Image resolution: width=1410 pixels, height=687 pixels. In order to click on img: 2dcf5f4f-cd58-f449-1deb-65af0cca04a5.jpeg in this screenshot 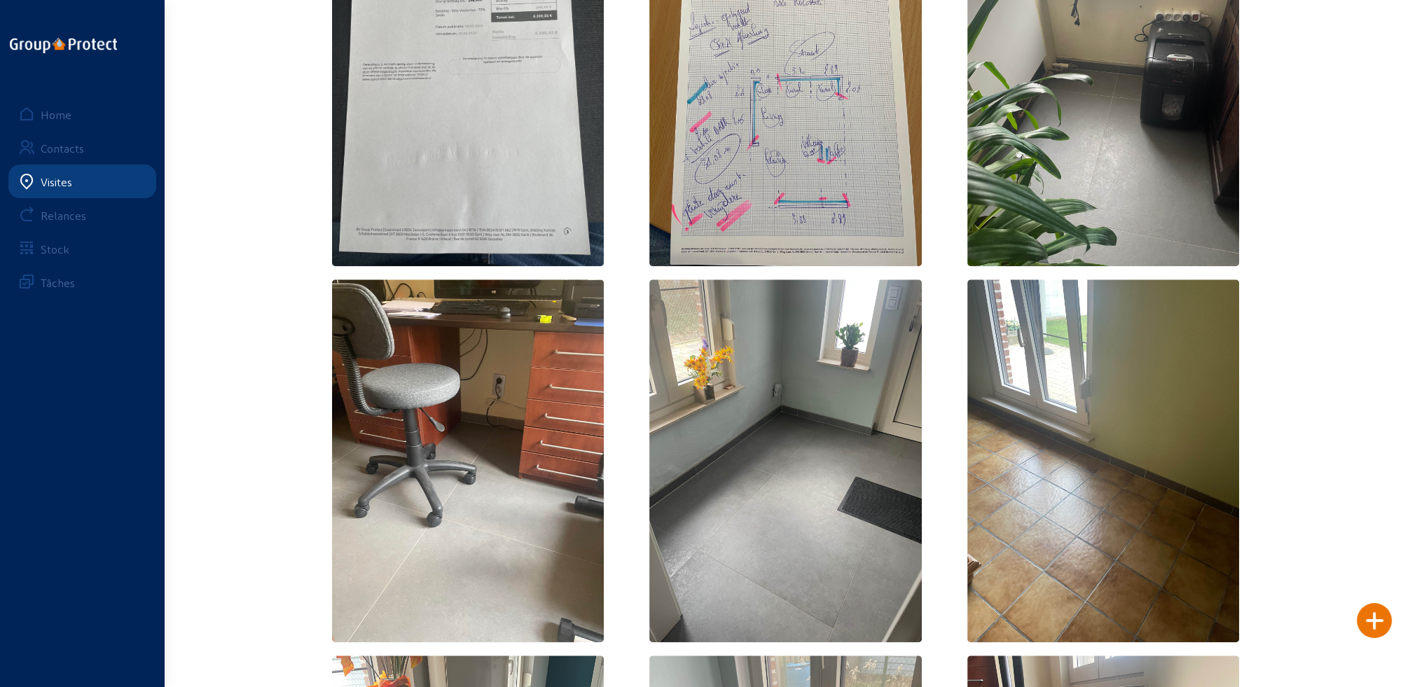, I will do `click(1103, 461)`.